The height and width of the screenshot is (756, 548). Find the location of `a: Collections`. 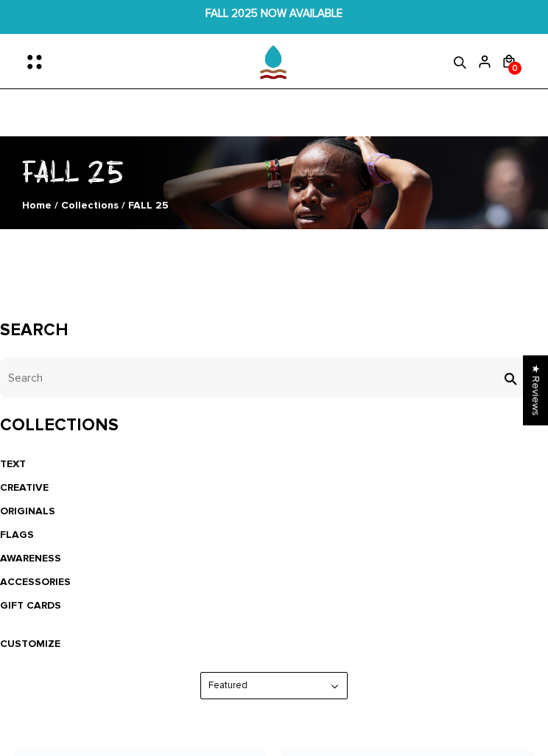

a: Collections is located at coordinates (90, 205).